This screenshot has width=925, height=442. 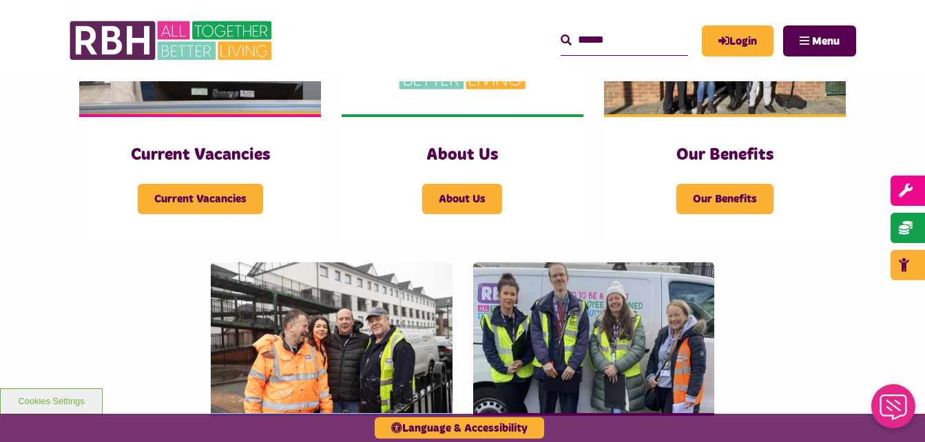 I want to click on h3: Current Vacancies, so click(x=200, y=155).